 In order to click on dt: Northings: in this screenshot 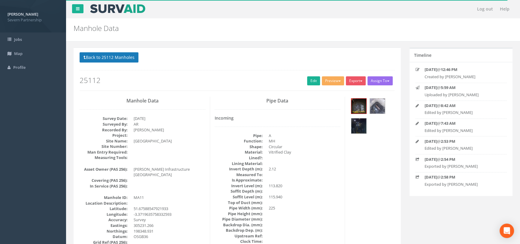, I will do `click(104, 231)`.